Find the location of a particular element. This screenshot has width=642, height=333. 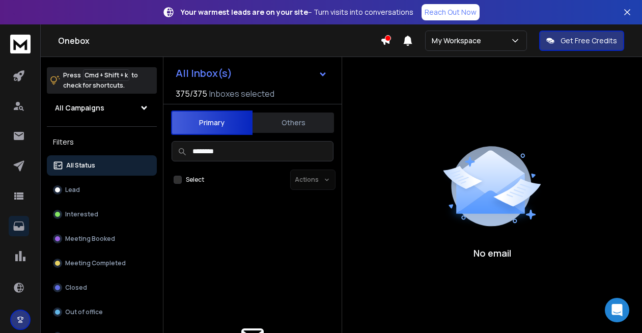

img: logo is located at coordinates (20, 44).